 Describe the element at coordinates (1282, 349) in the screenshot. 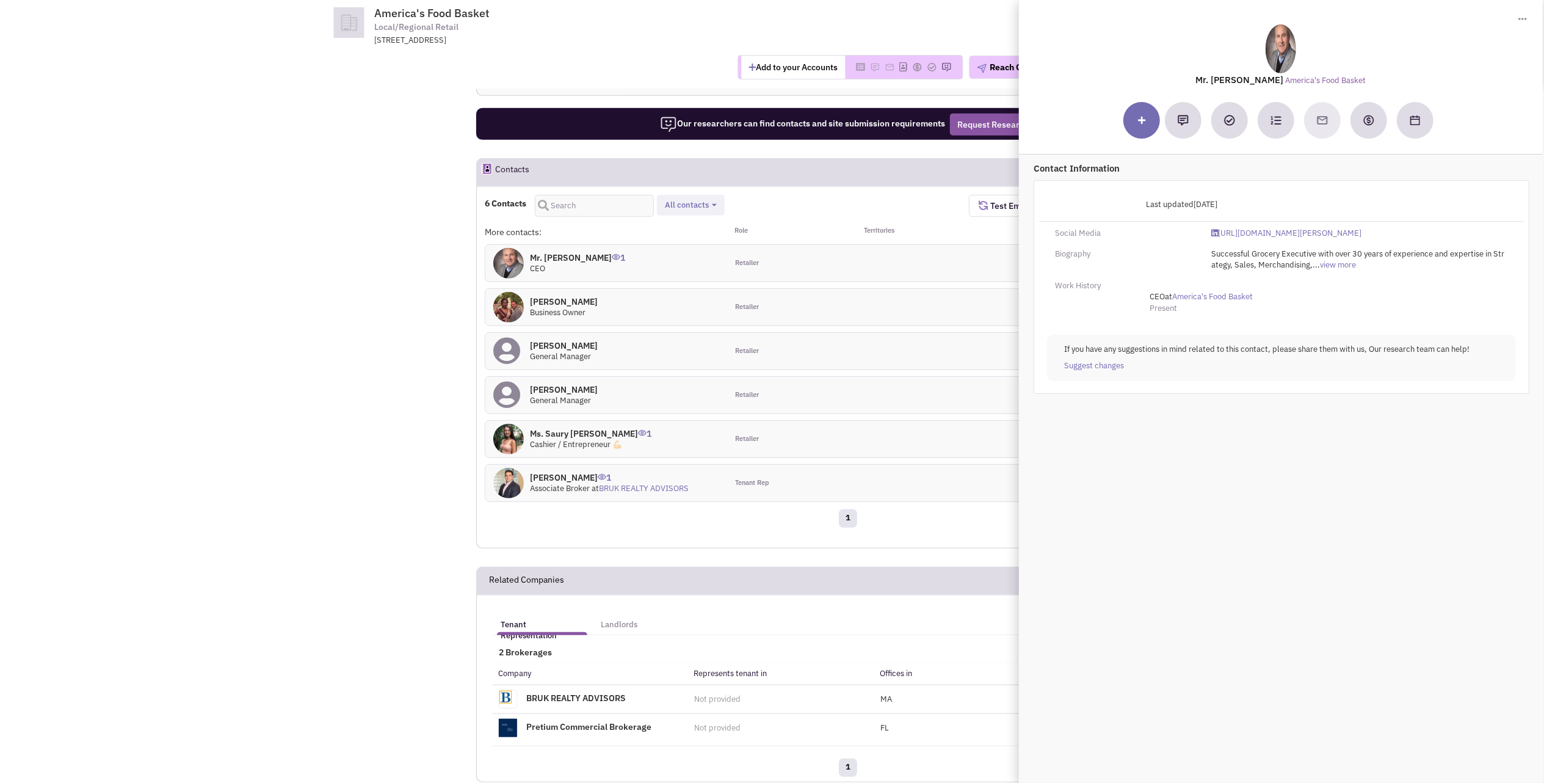

I see `p: If you have any suggestions in mind related to this contact, please share them with us, Our resea...` at that location.